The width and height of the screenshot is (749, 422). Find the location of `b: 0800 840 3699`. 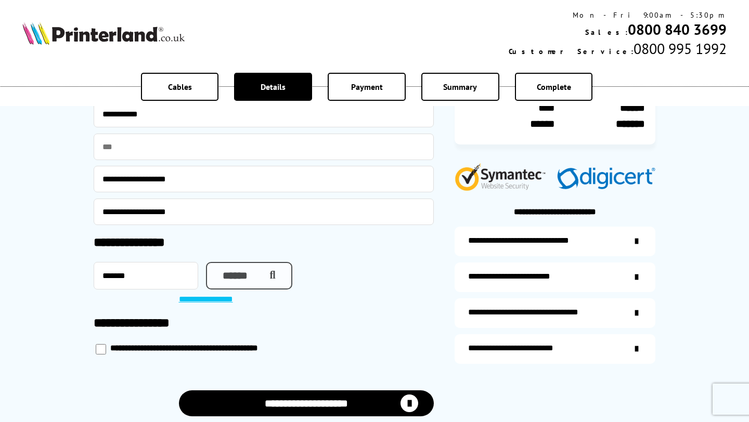

b: 0800 840 3699 is located at coordinates (677, 29).